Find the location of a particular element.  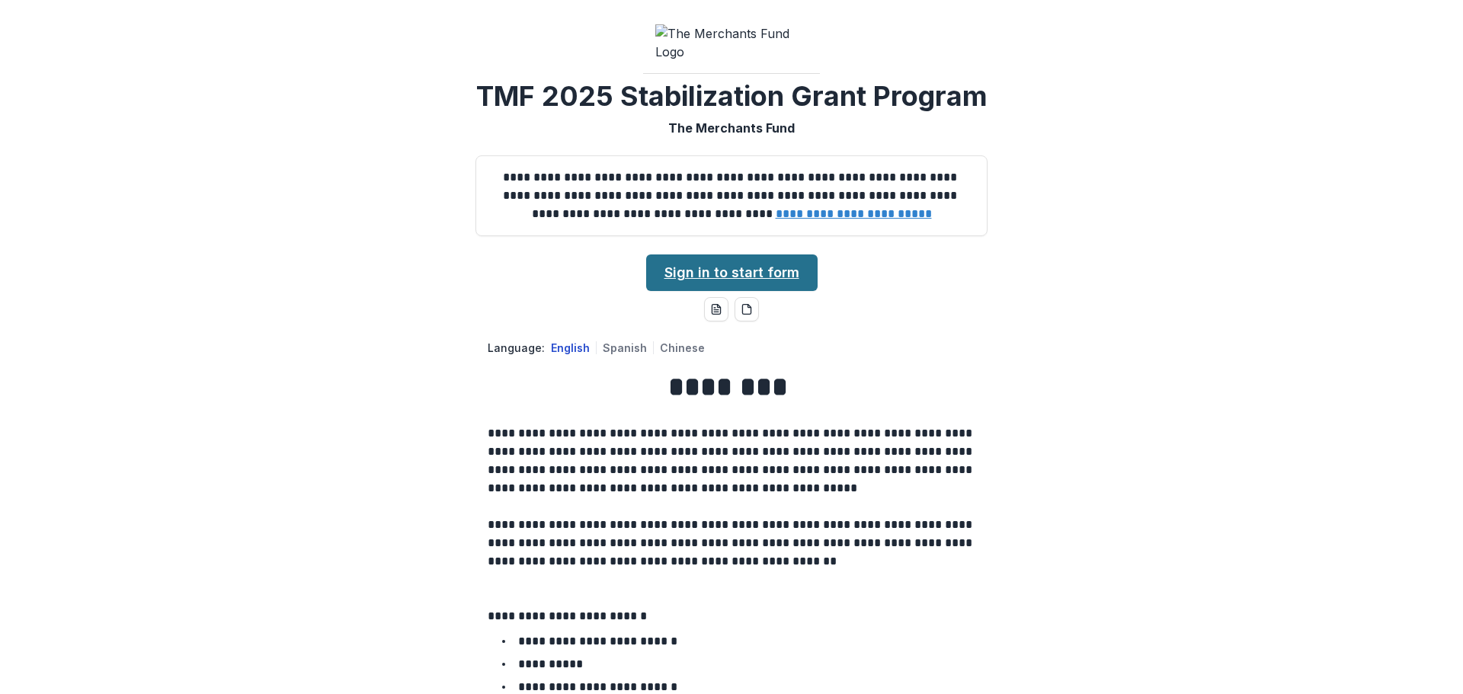

a: Sign in to start form is located at coordinates (731, 273).